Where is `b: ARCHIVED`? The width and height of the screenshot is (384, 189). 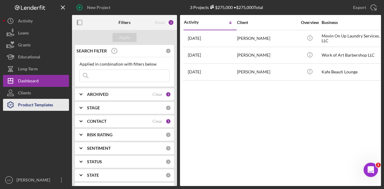
b: ARCHIVED is located at coordinates (98, 95).